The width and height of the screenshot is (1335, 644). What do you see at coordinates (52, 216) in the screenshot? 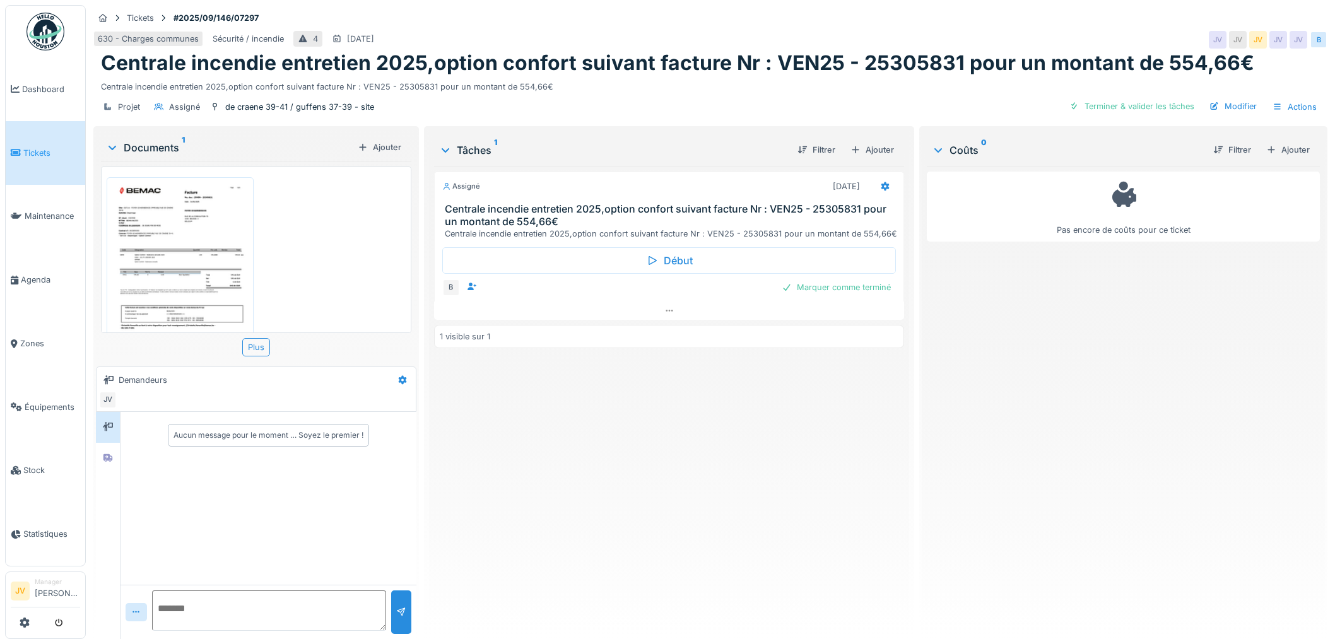
I see `span: Maintenance` at bounding box center [52, 216].